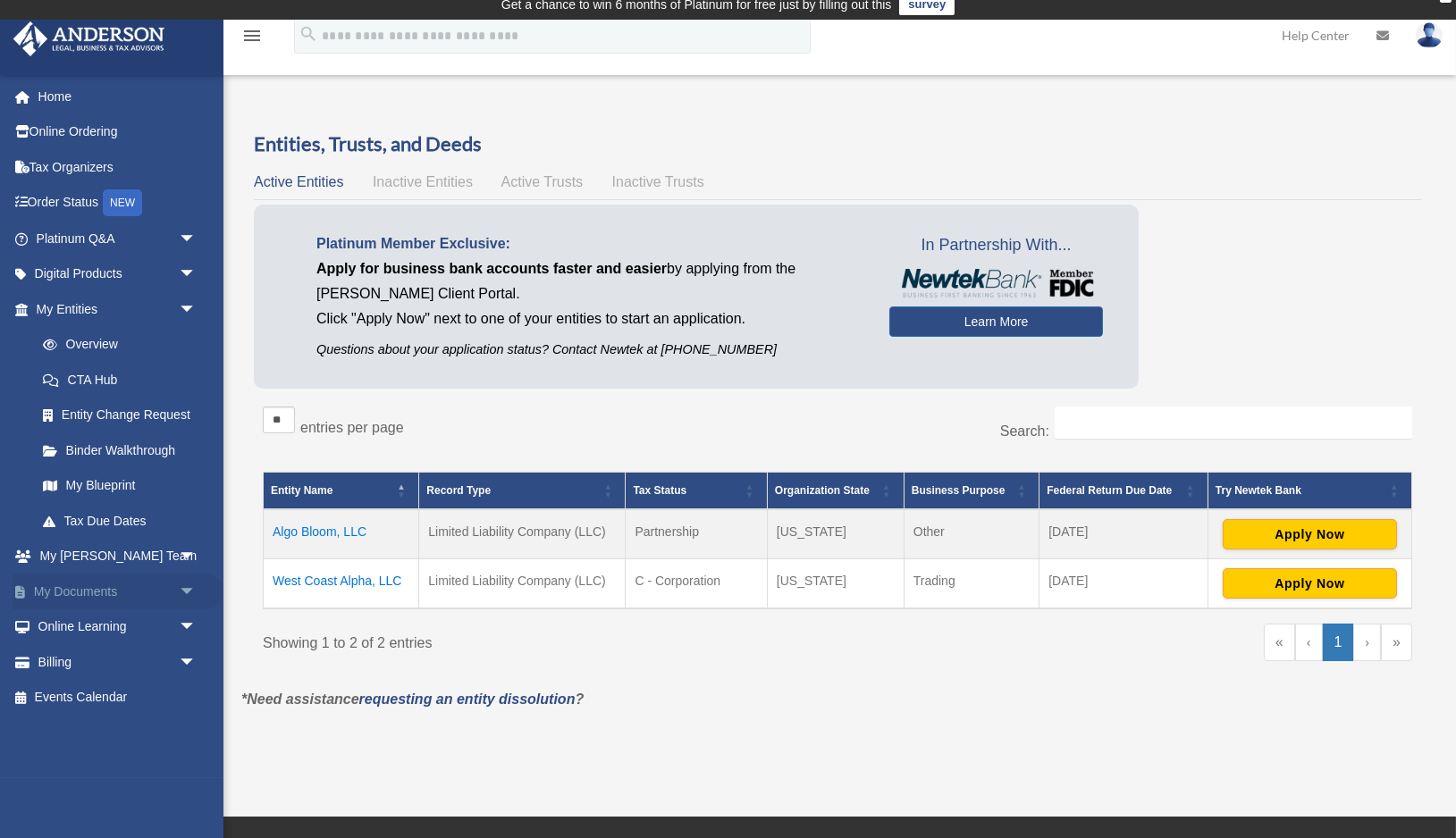  I want to click on td: C - Corporation, so click(696, 584).